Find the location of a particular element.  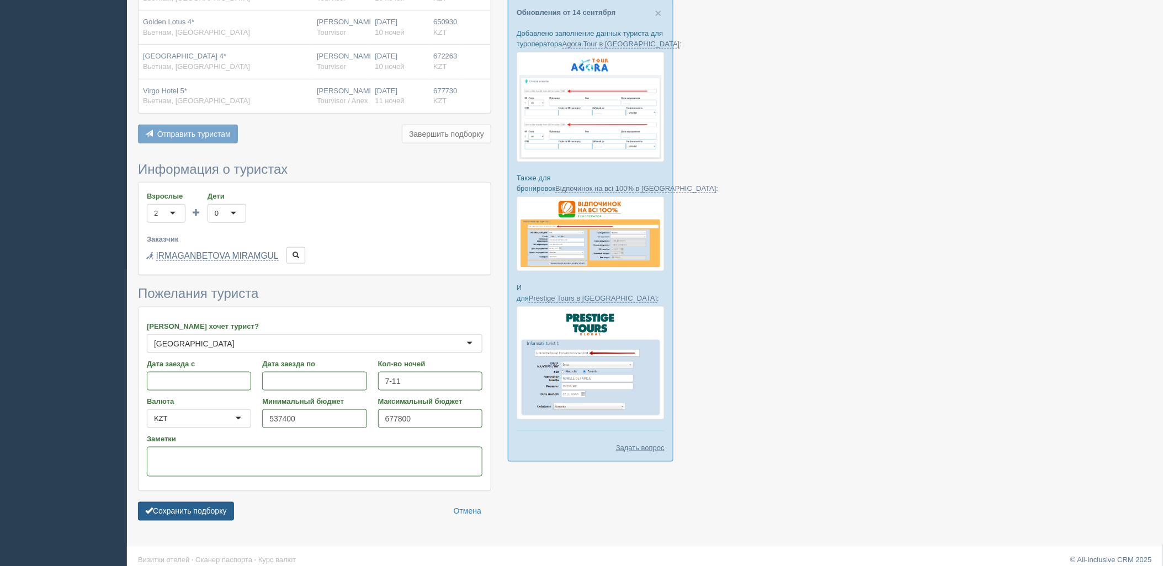

p: Также для бронировок : is located at coordinates (591, 183).